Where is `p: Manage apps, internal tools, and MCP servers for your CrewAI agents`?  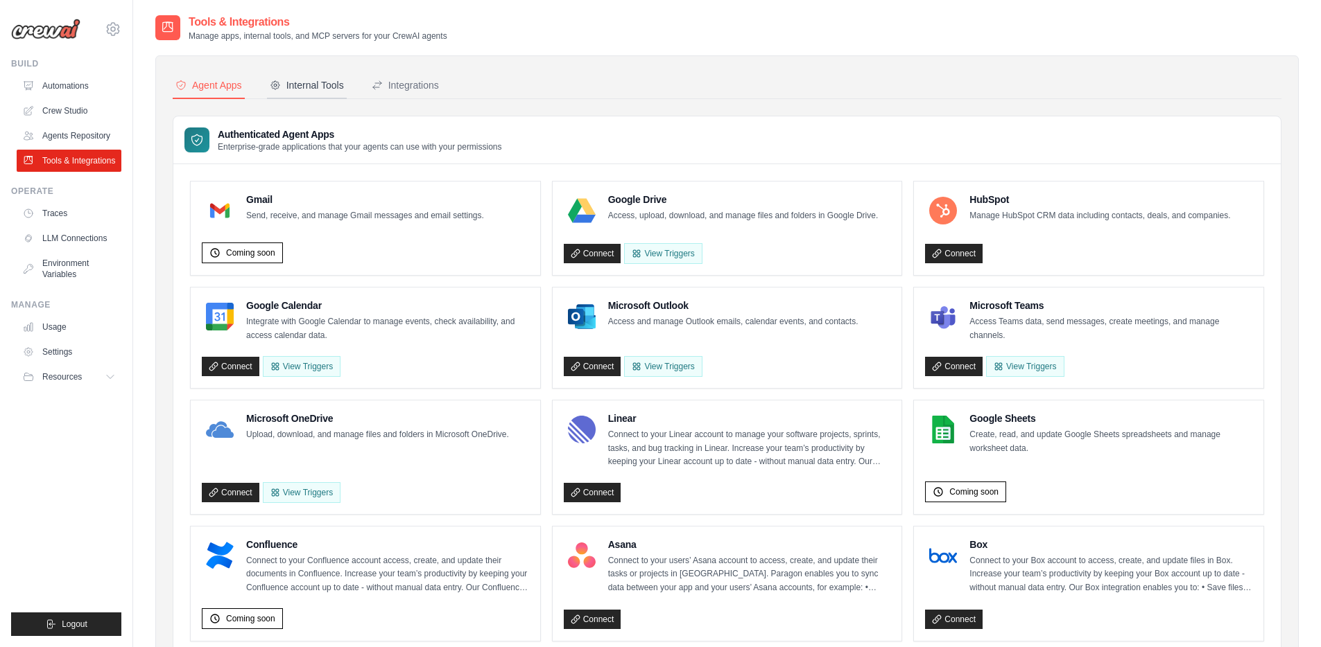
p: Manage apps, internal tools, and MCP servers for your CrewAI agents is located at coordinates (318, 36).